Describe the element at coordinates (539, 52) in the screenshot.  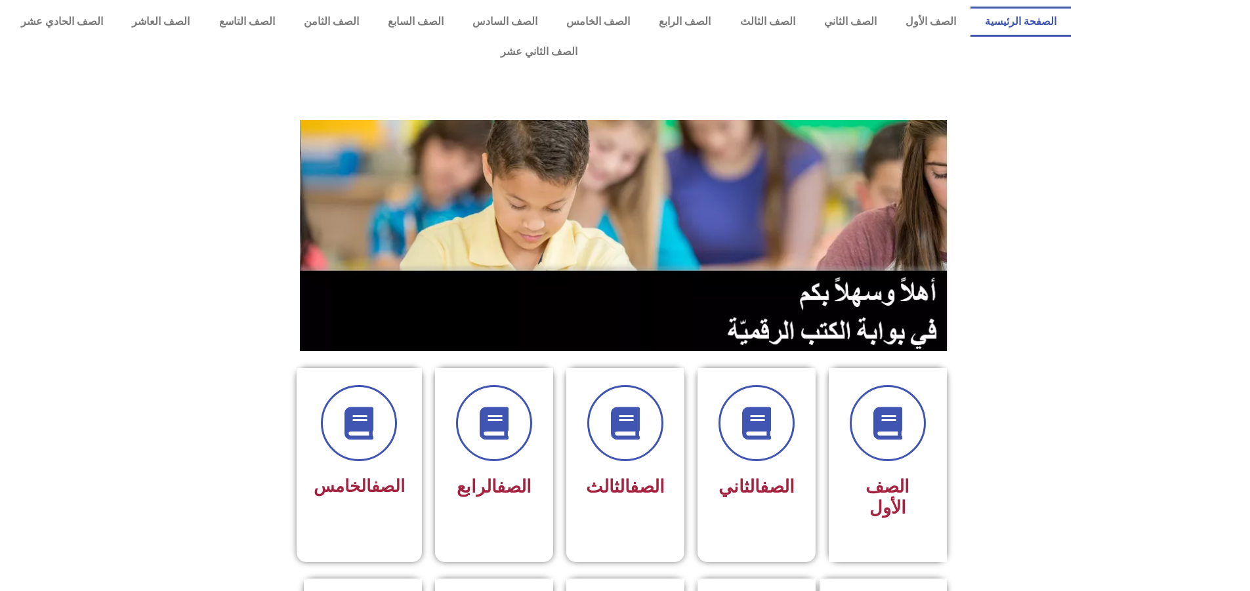
I see `a: الصف الثاني عشر` at that location.